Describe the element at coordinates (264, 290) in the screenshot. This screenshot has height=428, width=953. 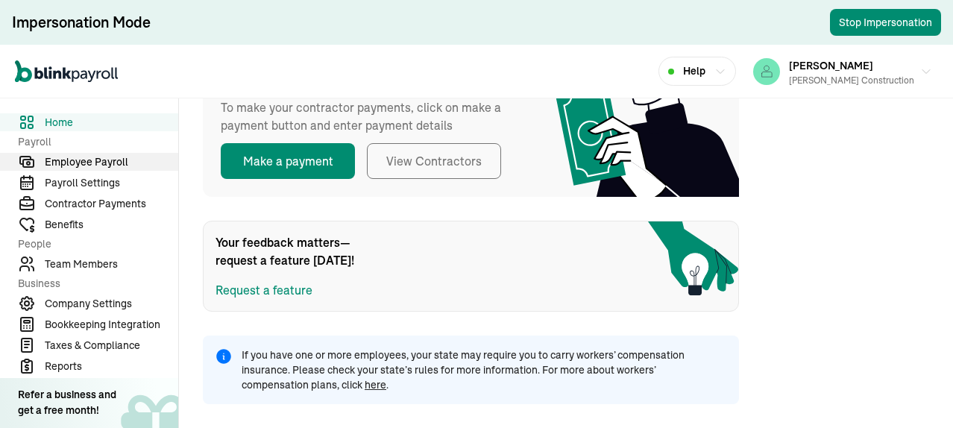
I see `div: Request a feature` at that location.